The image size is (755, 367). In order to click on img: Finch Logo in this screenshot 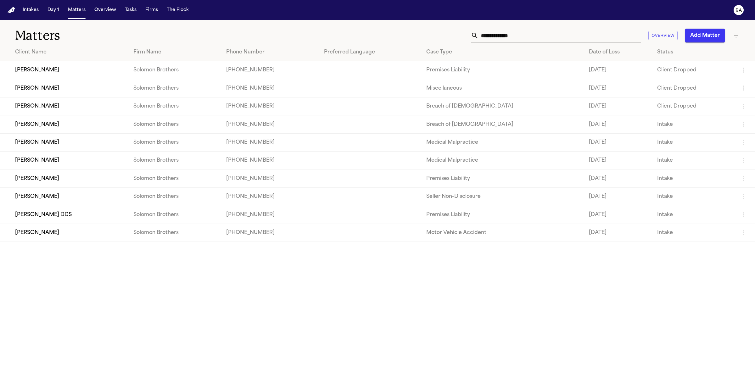, I will do `click(11, 10)`.